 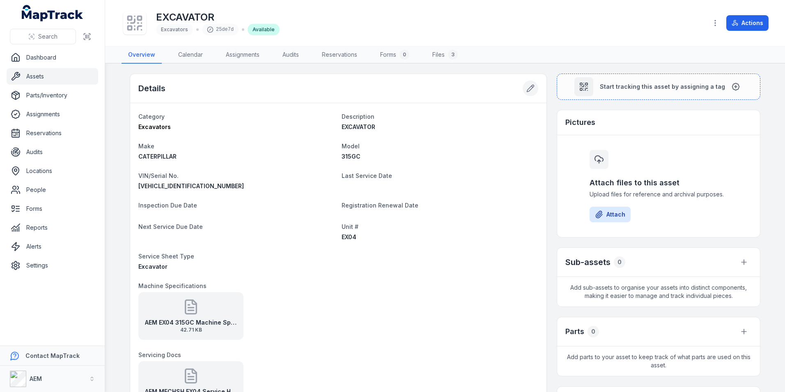 I want to click on a: Alerts, so click(x=52, y=246).